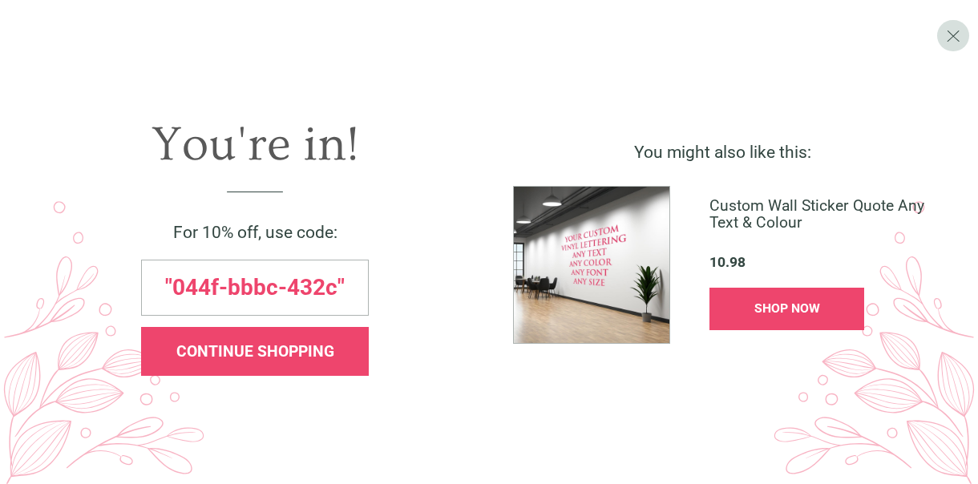 The height and width of the screenshot is (484, 978). What do you see at coordinates (787, 308) in the screenshot?
I see `span: SHOP NOW` at bounding box center [787, 308].